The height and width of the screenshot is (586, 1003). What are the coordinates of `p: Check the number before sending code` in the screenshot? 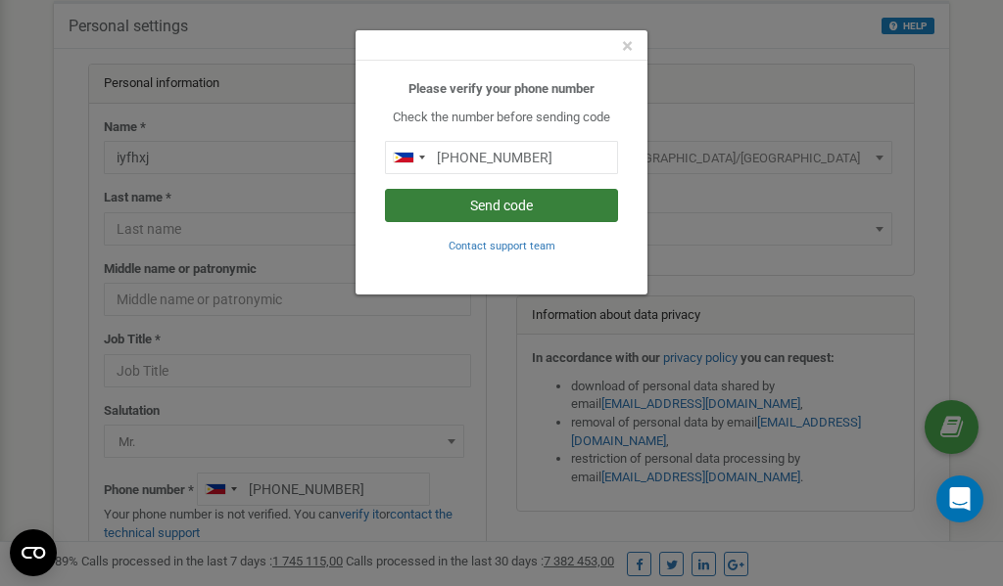 It's located at (501, 117).